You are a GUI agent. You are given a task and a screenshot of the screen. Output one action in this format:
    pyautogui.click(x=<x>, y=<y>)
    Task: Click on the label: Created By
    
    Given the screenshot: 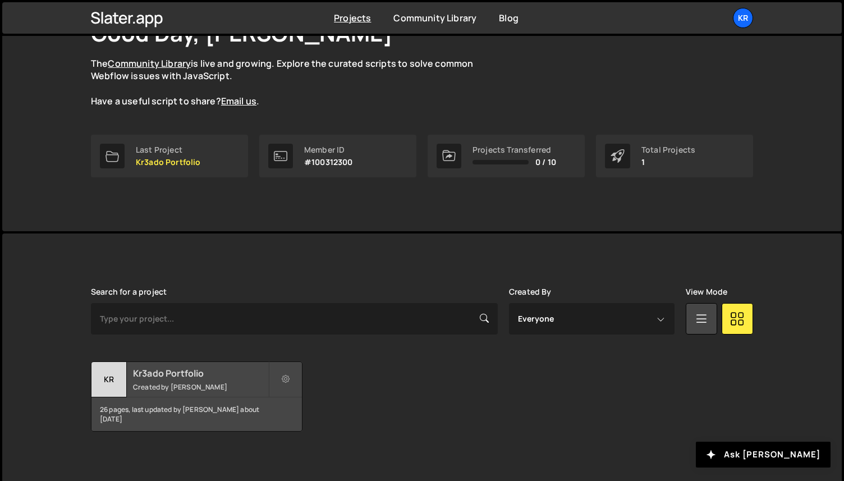 What is the action you would take?
    pyautogui.click(x=530, y=292)
    